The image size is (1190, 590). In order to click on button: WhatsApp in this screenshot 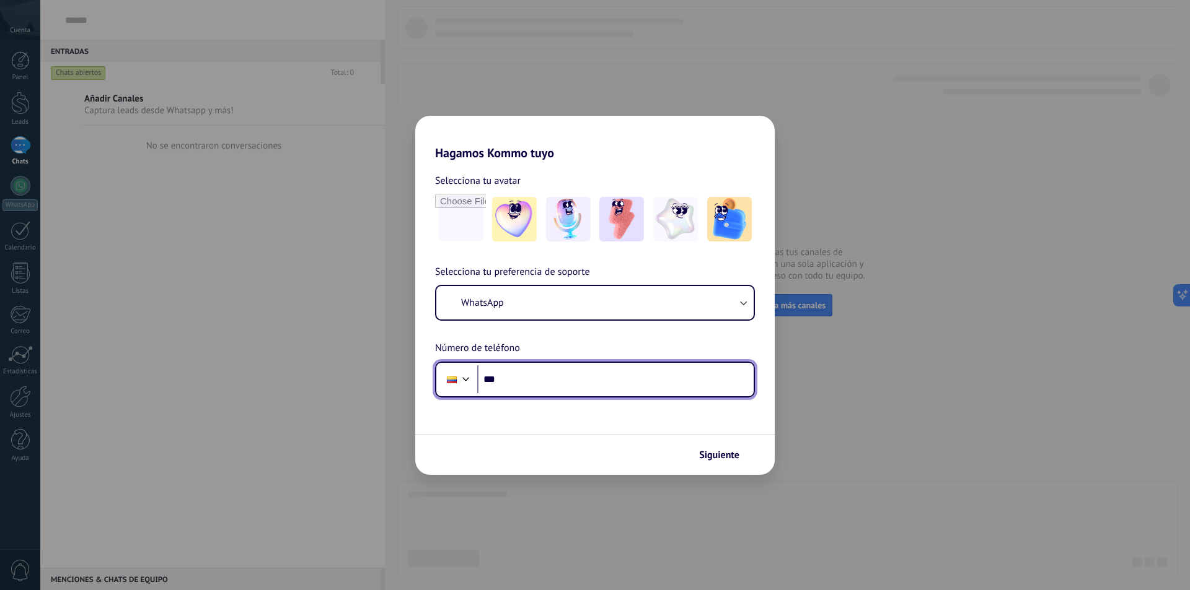, I will do `click(595, 303)`.